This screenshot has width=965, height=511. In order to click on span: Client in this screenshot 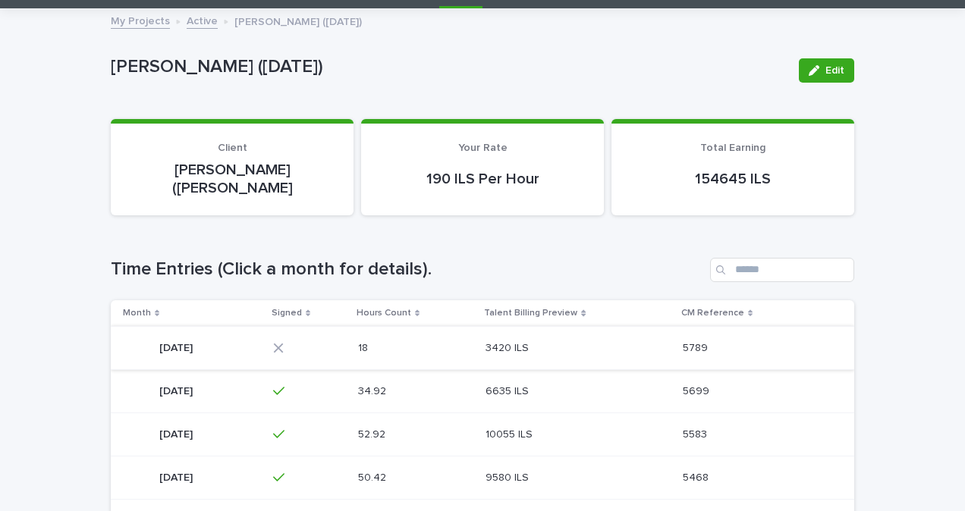, I will do `click(232, 148)`.